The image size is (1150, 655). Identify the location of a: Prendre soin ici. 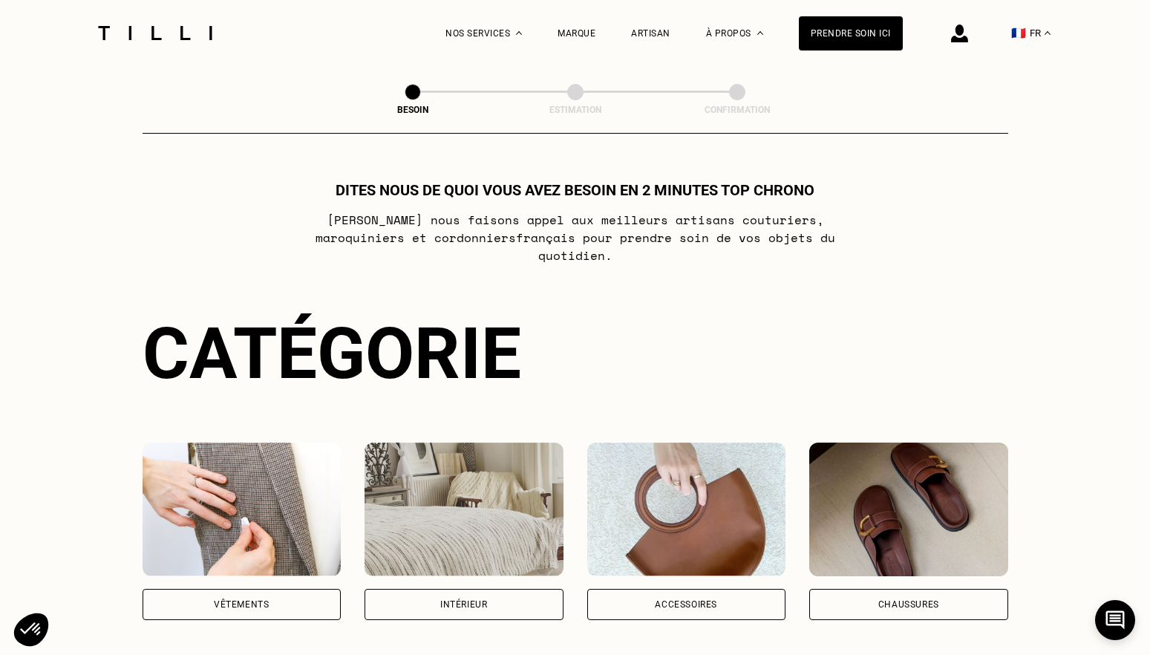
(851, 33).